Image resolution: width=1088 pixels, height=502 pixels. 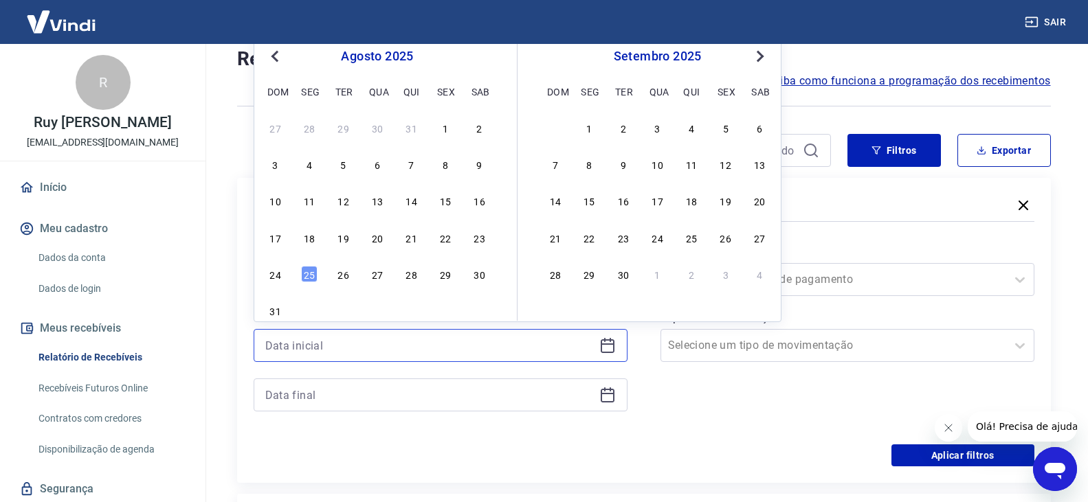 I want to click on a: Dados de login, so click(x=111, y=289).